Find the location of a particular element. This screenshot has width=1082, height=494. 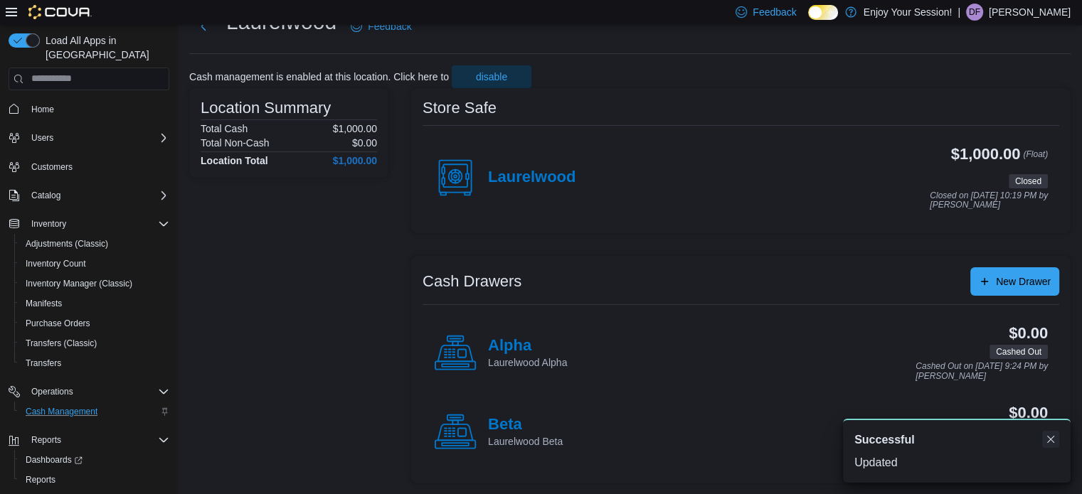

span: DF is located at coordinates (975, 12).